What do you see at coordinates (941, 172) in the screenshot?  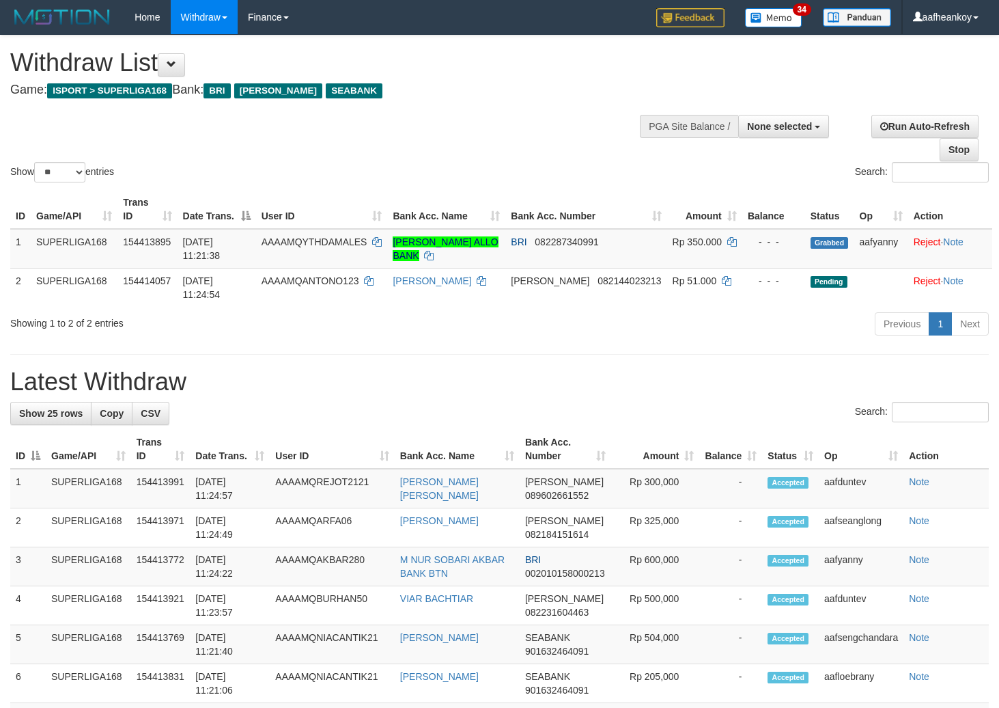 I see `input: Search:` at bounding box center [941, 172].